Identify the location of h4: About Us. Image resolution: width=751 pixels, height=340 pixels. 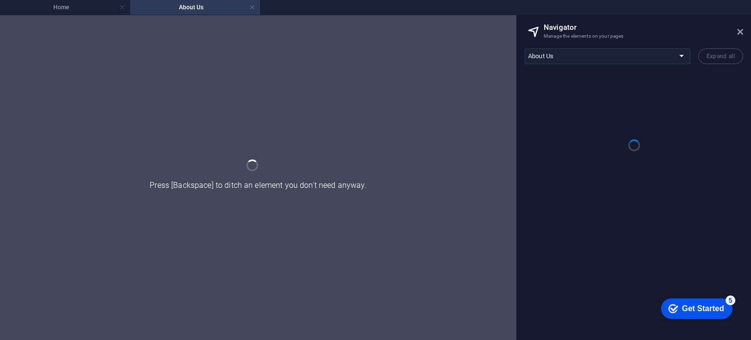
(195, 7).